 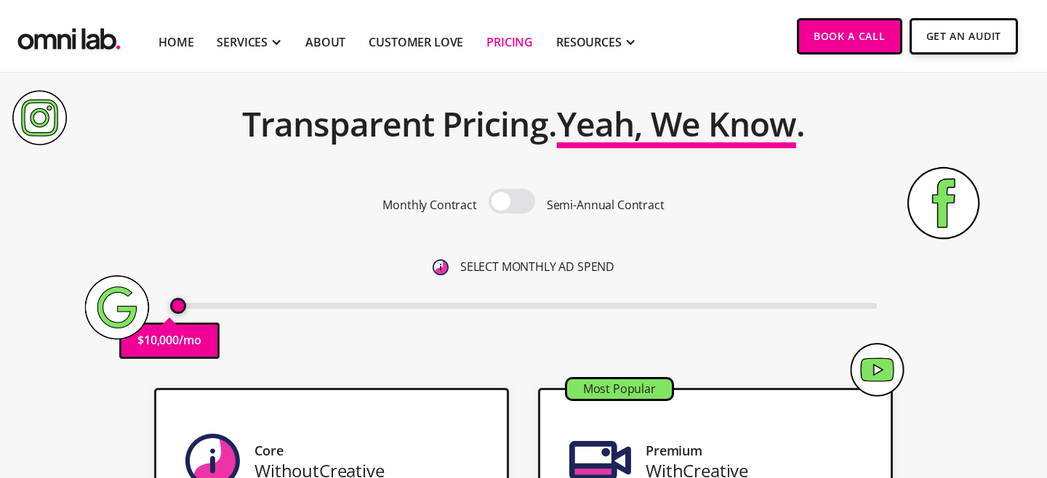 What do you see at coordinates (674, 451) in the screenshot?
I see `div: Premium` at bounding box center [674, 451].